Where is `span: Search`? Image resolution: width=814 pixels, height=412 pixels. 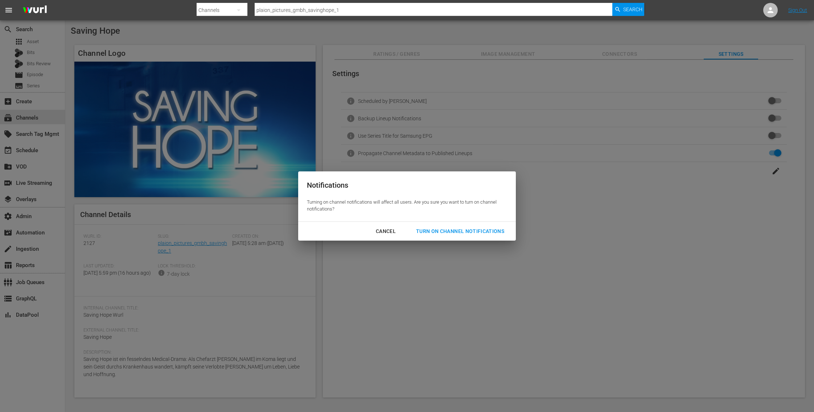 span: Search is located at coordinates (632, 9).